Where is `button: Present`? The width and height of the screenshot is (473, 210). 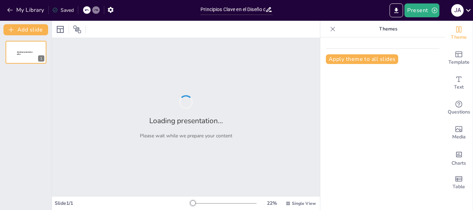
button: Present is located at coordinates (422, 10).